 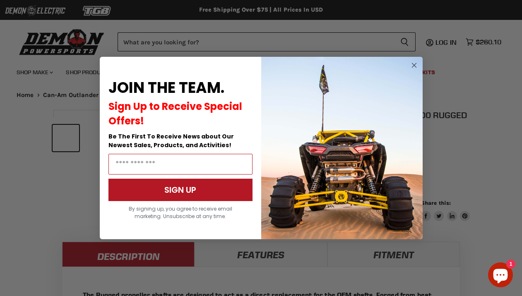 I want to click on span: Be The First To Receive News about Our Newest Sales, Products, and Activities!, so click(x=171, y=140).